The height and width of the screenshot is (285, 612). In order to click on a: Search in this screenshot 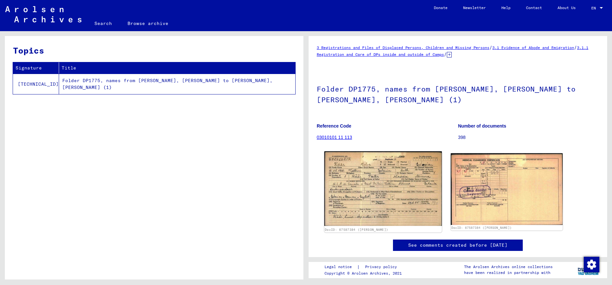, I will do `click(103, 23)`.